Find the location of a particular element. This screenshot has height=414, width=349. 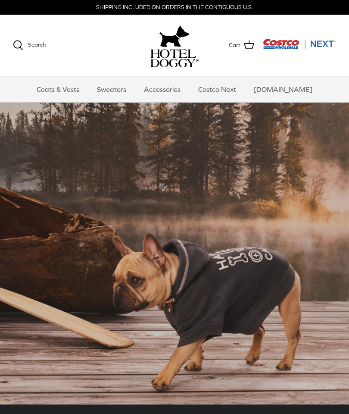

a: Accessories is located at coordinates (162, 89).